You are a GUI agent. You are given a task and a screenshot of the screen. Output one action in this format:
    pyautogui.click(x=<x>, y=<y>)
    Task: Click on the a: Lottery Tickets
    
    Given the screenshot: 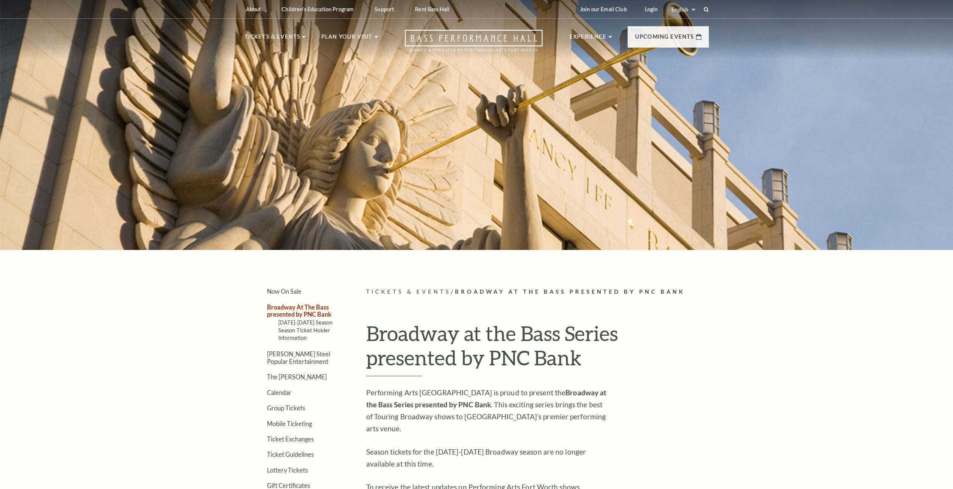 What is the action you would take?
    pyautogui.click(x=287, y=470)
    